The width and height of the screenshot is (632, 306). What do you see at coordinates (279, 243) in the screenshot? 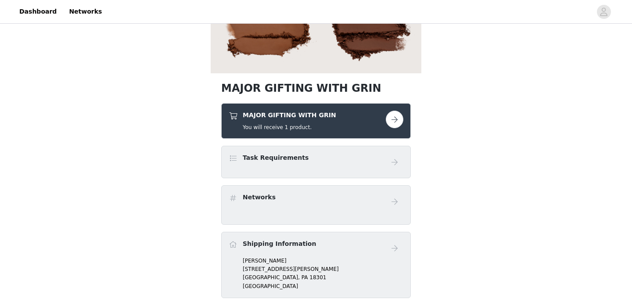
I see `h4: Shipping Information` at bounding box center [279, 243].